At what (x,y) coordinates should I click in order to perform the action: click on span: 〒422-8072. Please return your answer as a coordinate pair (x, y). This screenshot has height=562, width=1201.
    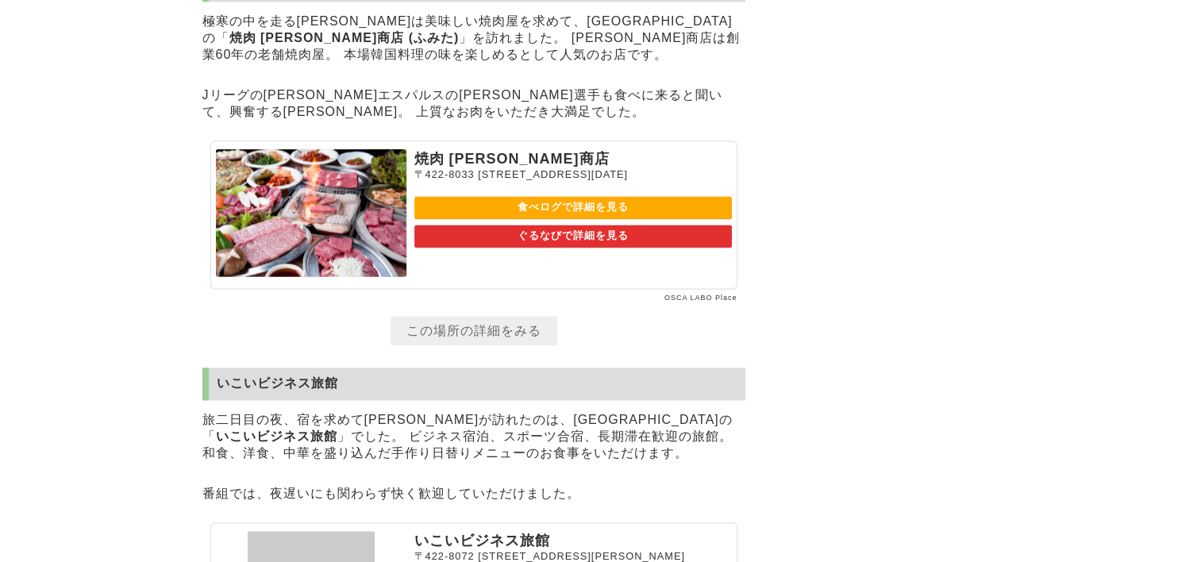
    Looking at the image, I should click on (445, 556).